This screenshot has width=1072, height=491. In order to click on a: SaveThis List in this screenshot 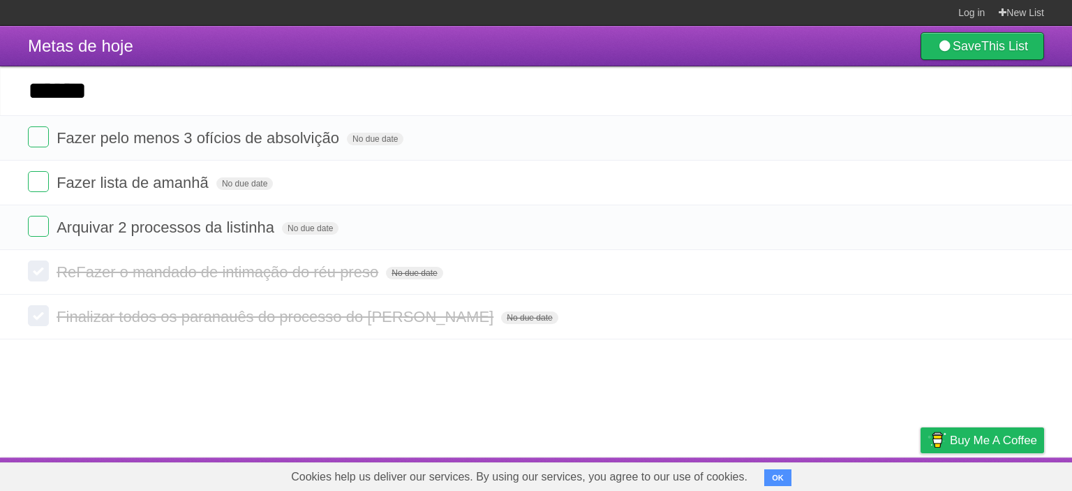, I will do `click(982, 46)`.